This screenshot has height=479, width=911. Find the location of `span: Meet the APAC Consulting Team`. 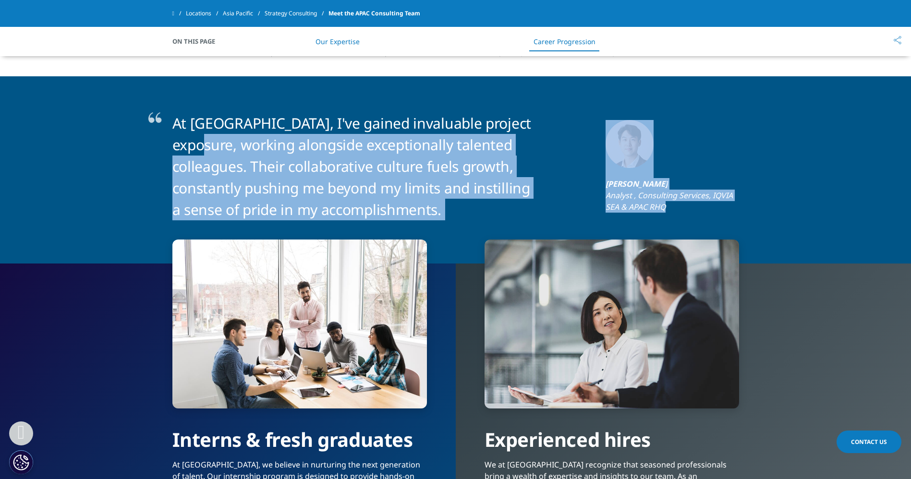

span: Meet the APAC Consulting Team is located at coordinates (374, 13).